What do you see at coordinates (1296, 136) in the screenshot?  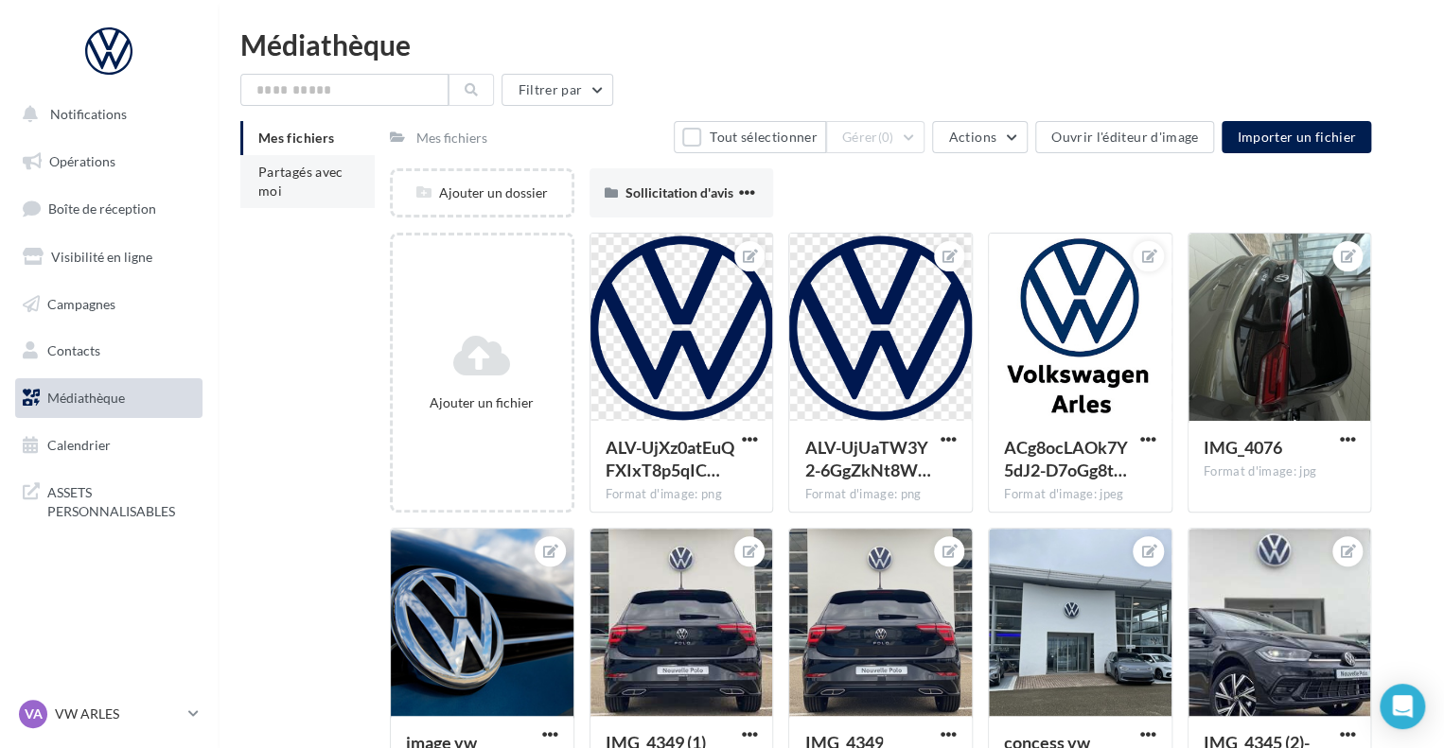 I see `span: Importer un fichier` at bounding box center [1296, 136].